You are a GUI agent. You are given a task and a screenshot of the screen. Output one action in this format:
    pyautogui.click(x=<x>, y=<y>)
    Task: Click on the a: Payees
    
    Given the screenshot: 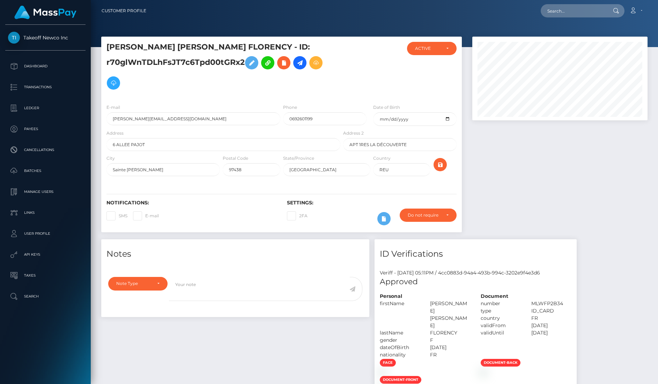 What is the action you would take?
    pyautogui.click(x=45, y=129)
    